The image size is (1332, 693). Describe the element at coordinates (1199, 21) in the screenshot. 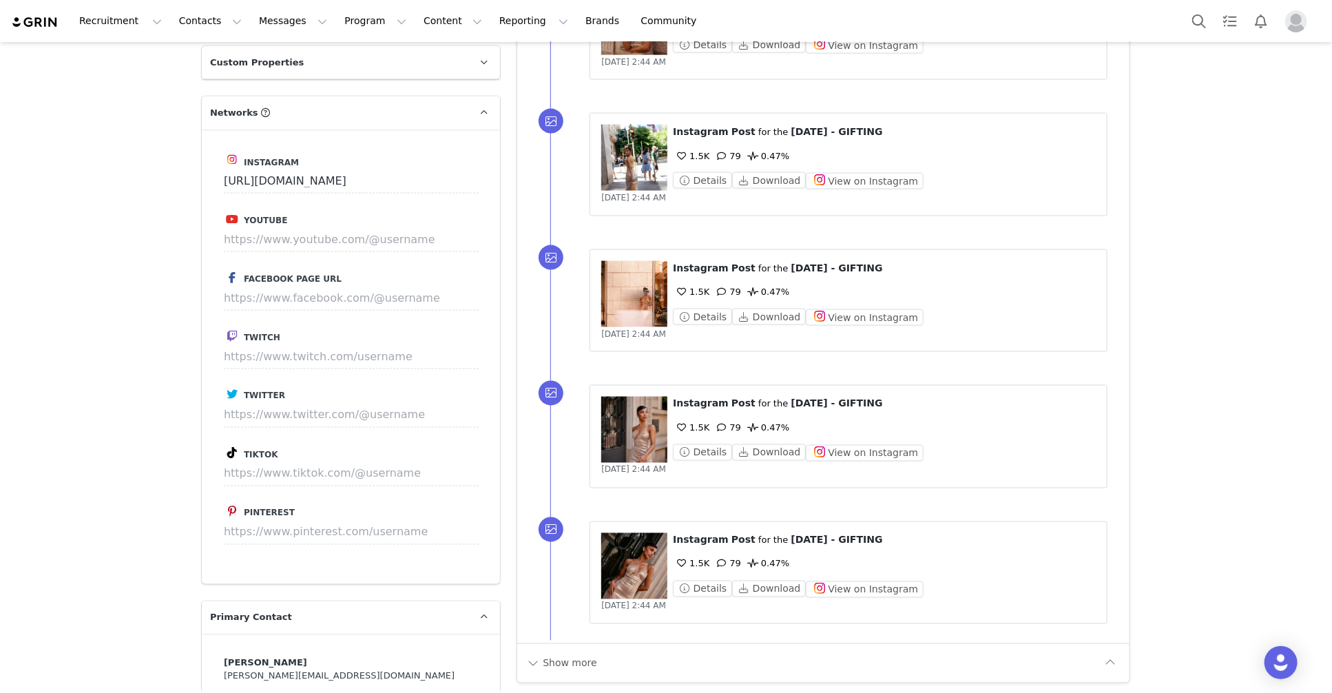

I see `button: Search` at that location.